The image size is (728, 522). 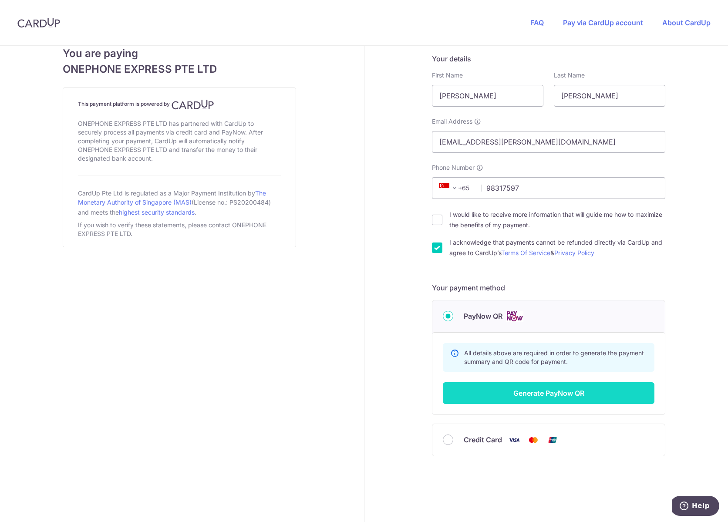 What do you see at coordinates (483, 440) in the screenshot?
I see `span: Credit Card` at bounding box center [483, 440].